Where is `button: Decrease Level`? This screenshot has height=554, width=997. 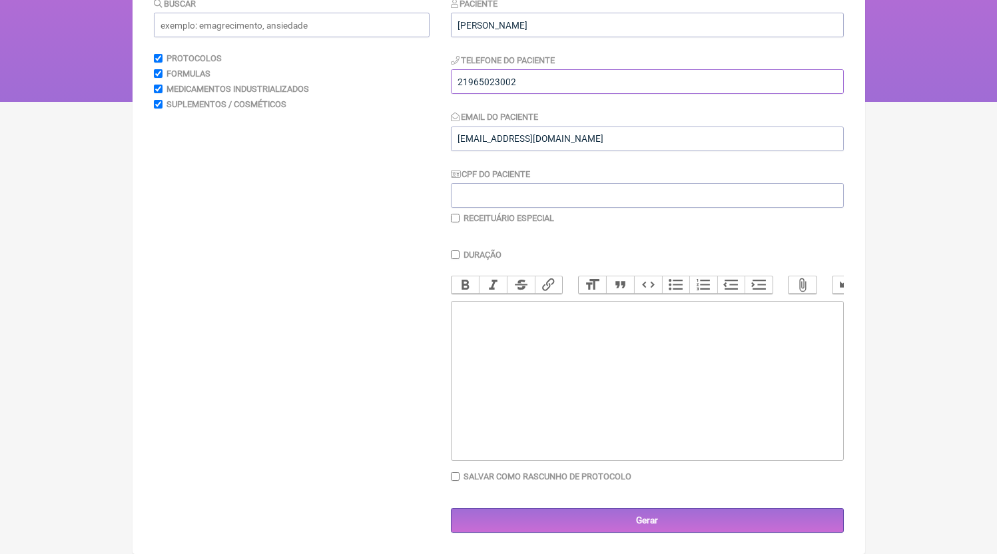
button: Decrease Level is located at coordinates (731, 285).